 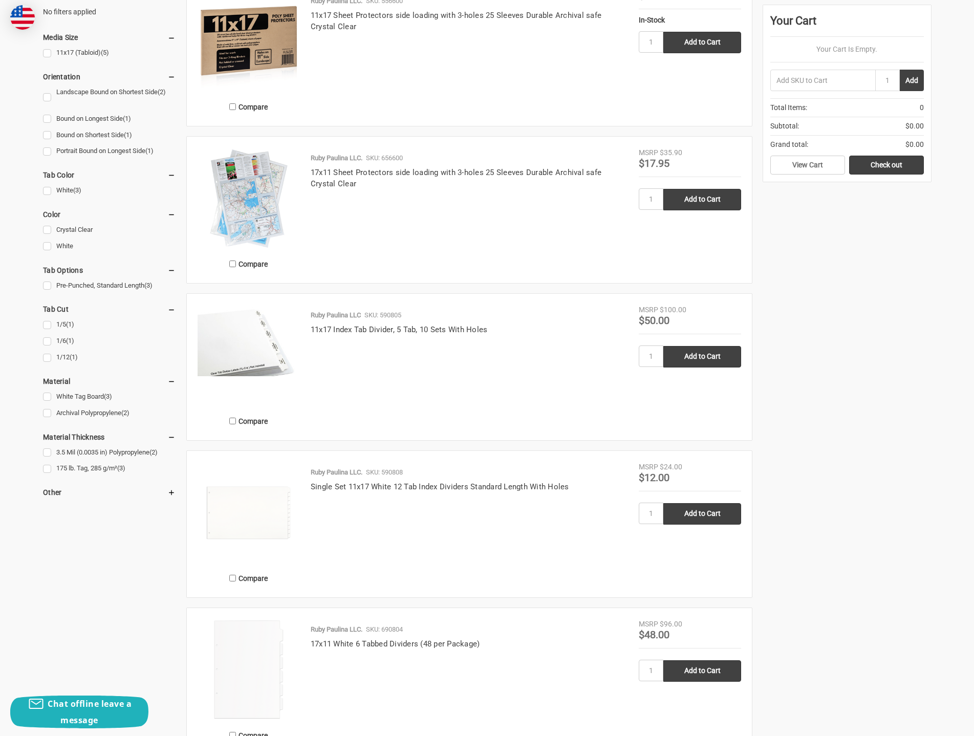 I want to click on span: $50.00, so click(x=654, y=321).